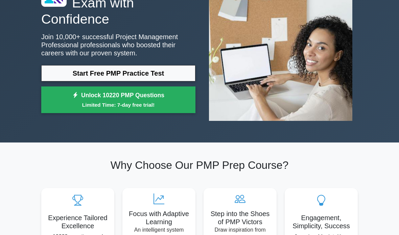 This screenshot has height=235, width=399. Describe the element at coordinates (118, 45) in the screenshot. I see `p: Join 10,000+ successful Project Management Professional professionals who boosted their careers w...` at that location.